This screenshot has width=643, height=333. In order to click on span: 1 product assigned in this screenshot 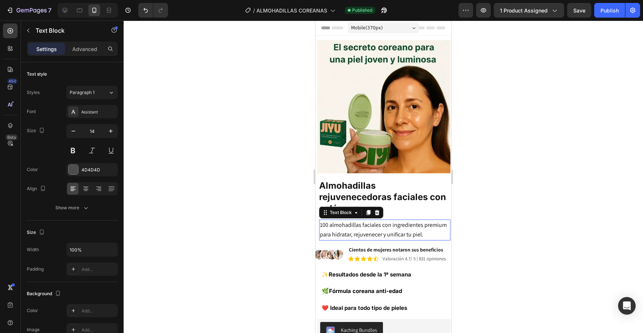, I will do `click(524, 10)`.